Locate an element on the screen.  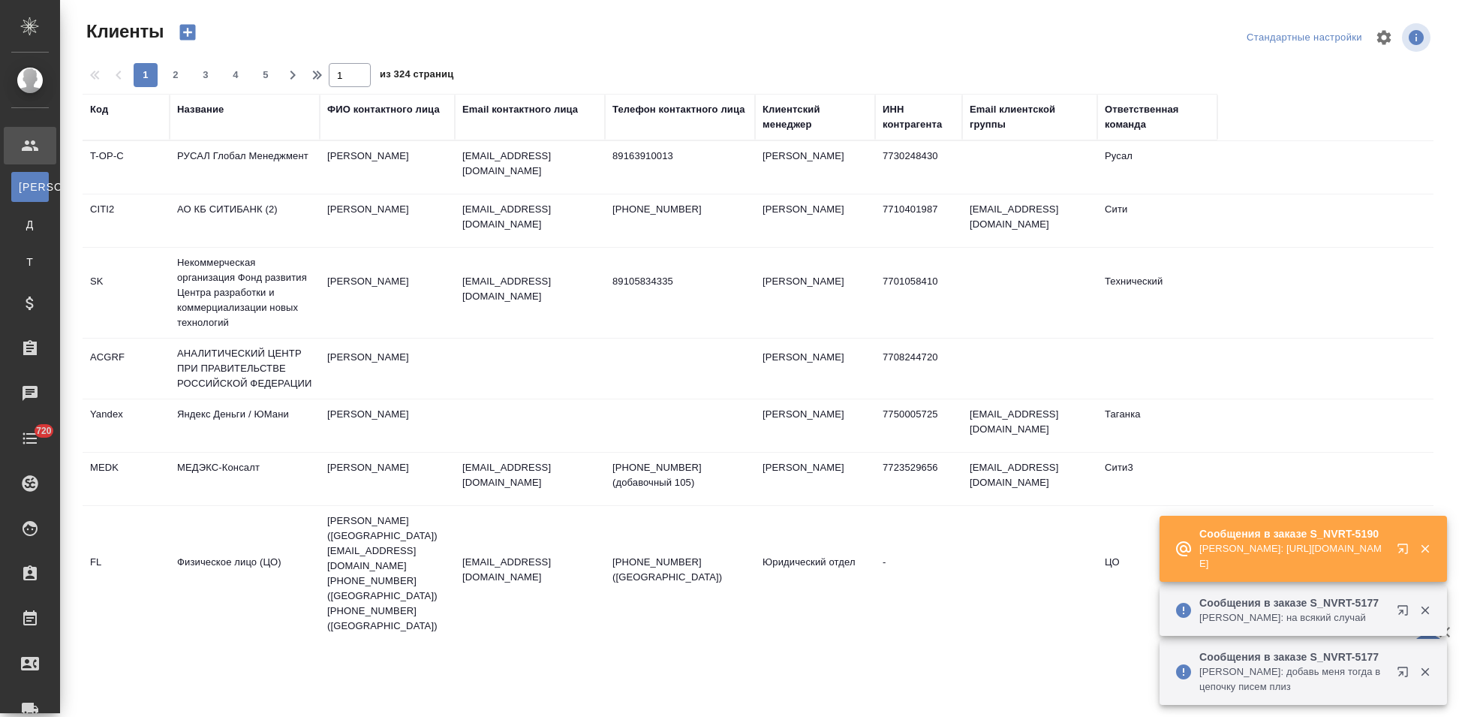
a: Д is located at coordinates (30, 224).